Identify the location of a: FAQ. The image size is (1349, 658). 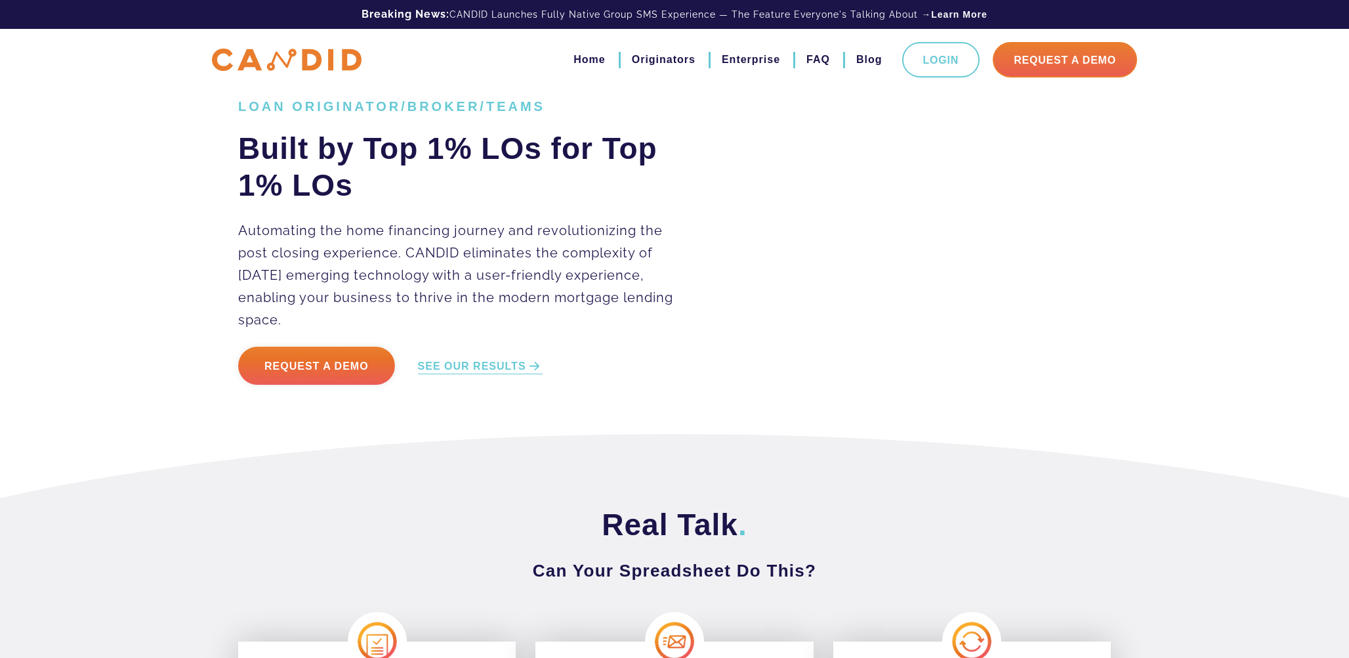
(818, 60).